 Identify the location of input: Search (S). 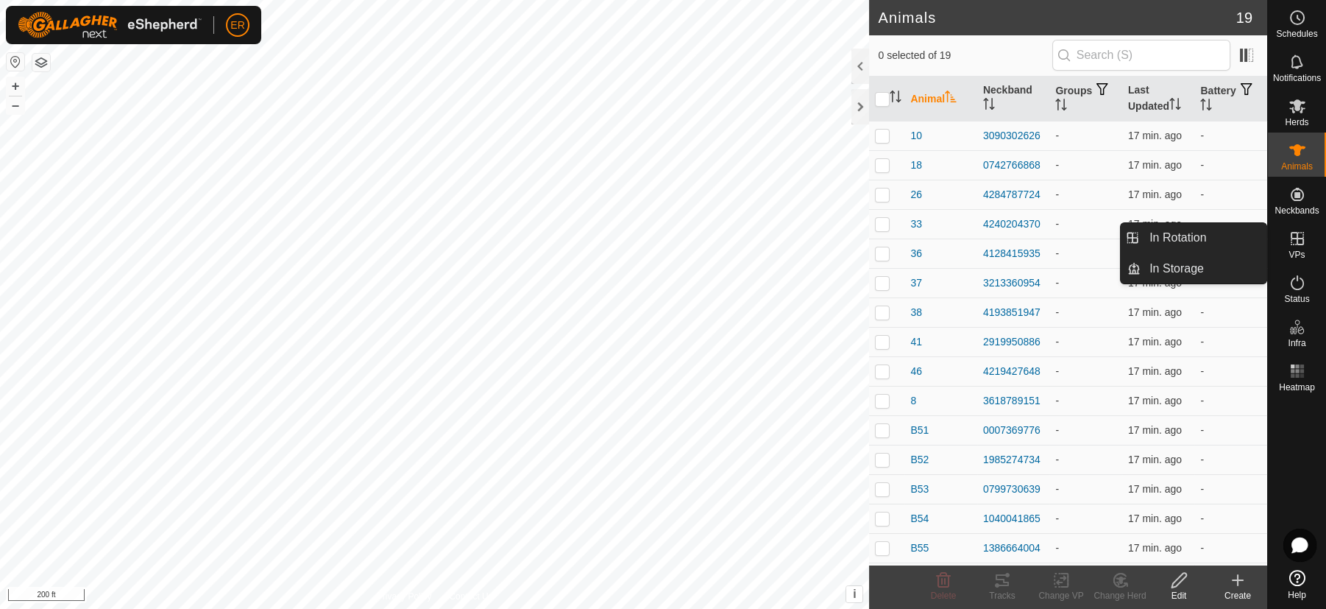
(1141, 55).